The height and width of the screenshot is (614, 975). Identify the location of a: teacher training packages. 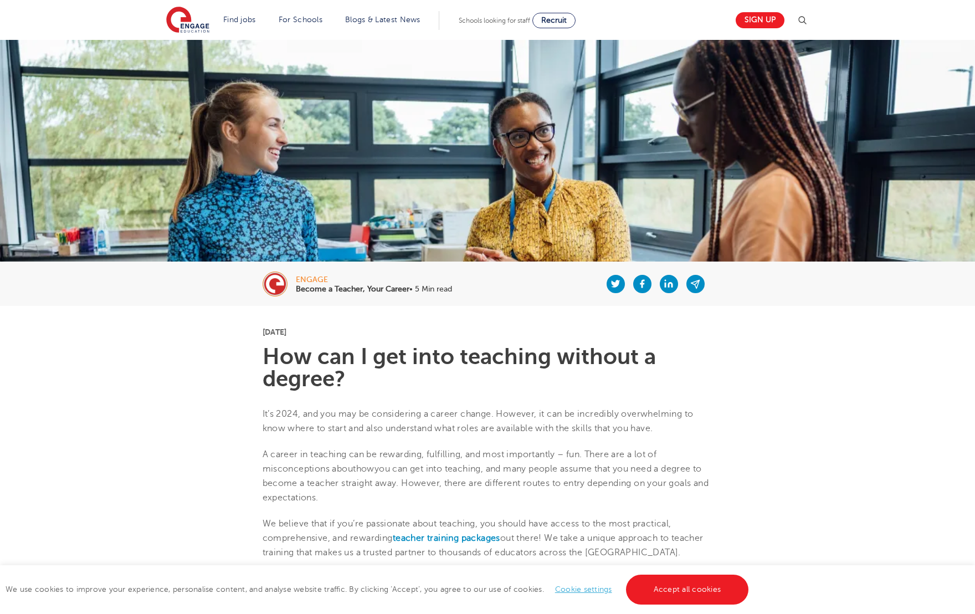
(446, 538).